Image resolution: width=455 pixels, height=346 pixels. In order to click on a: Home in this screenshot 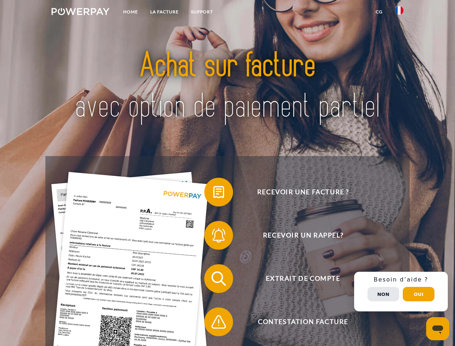, I will do `click(130, 12)`.